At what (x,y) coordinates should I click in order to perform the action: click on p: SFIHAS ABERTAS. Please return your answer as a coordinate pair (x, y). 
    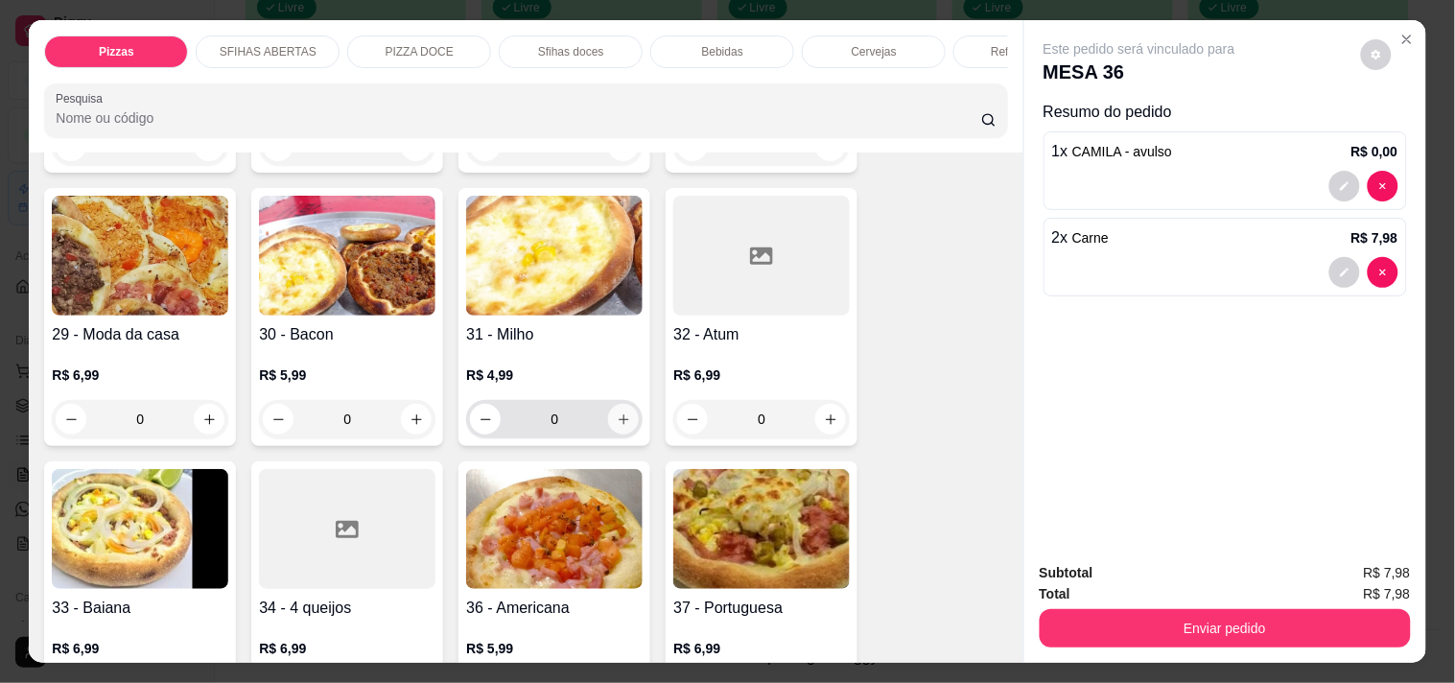
    Looking at the image, I should click on (268, 52).